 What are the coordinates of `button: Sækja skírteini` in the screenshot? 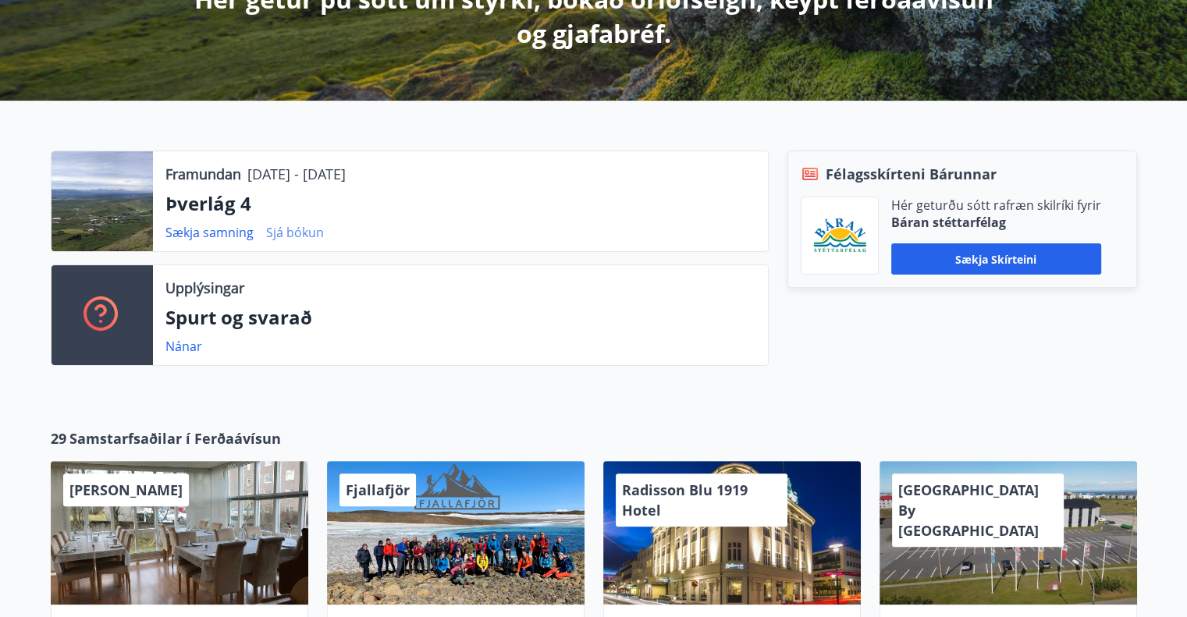 It's located at (996, 259).